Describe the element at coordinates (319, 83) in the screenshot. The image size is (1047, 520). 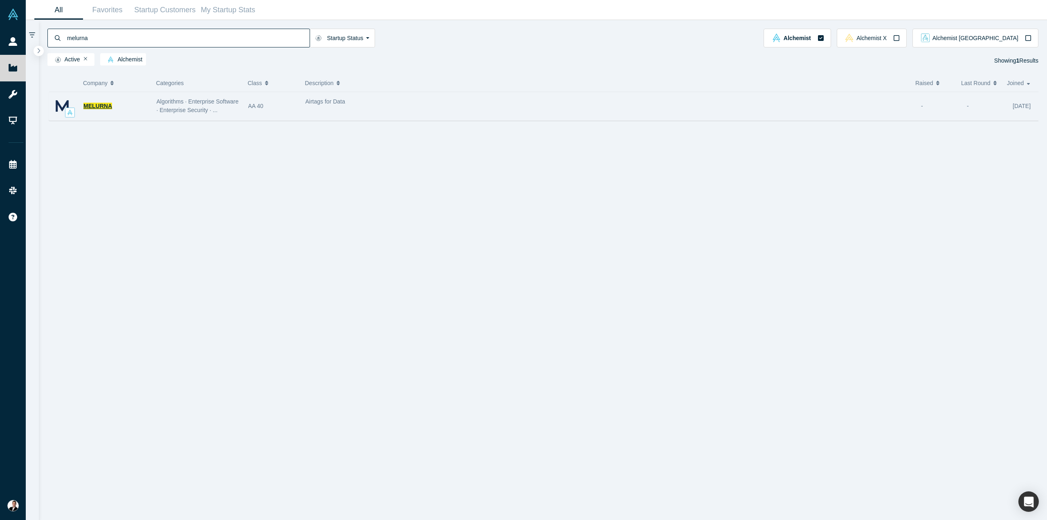
I see `span: Description` at that location.